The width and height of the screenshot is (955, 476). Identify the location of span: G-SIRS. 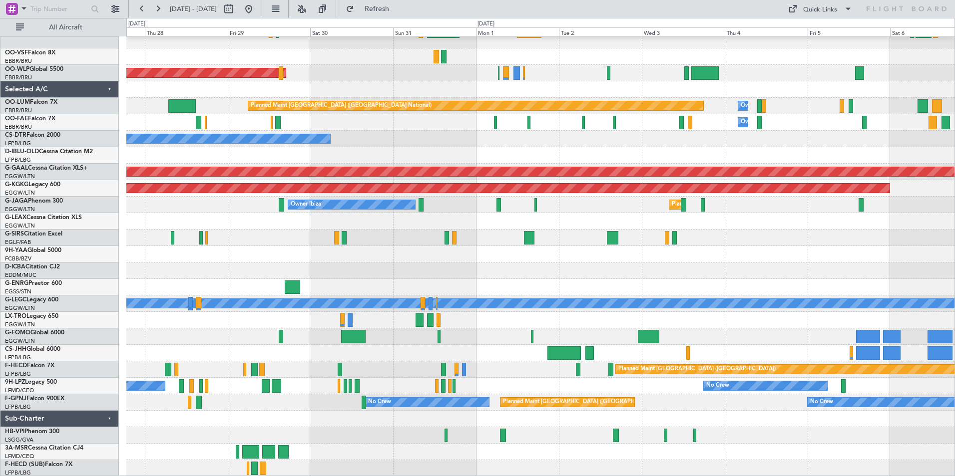
(14, 234).